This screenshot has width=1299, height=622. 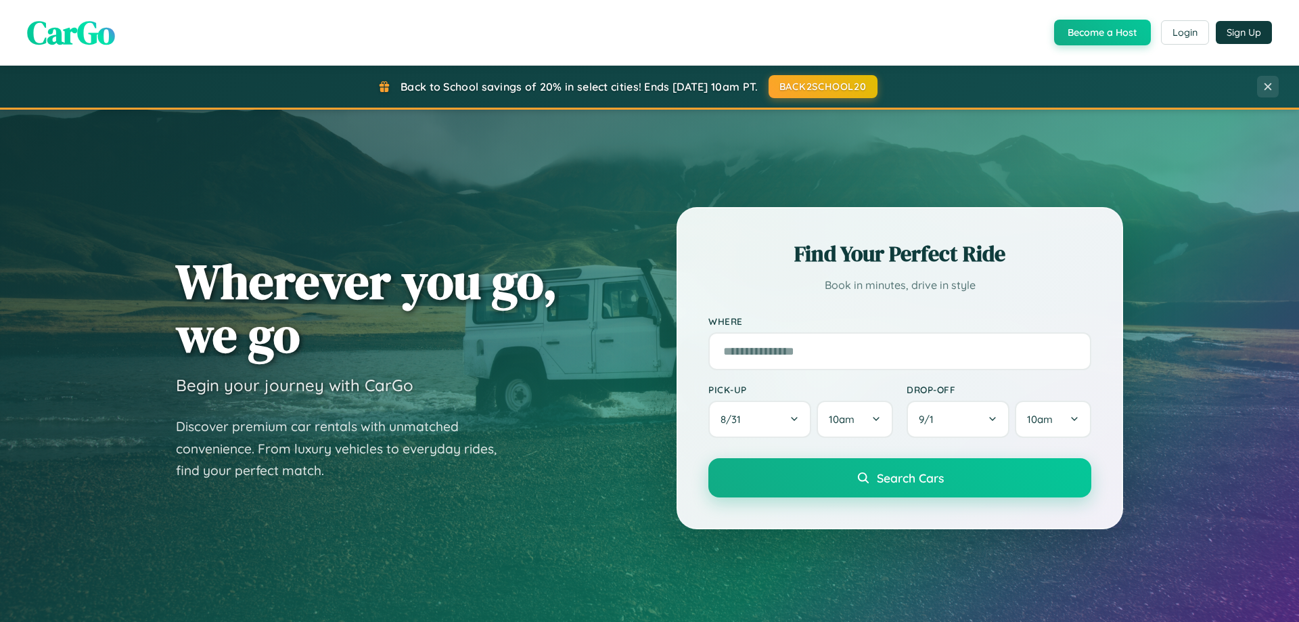 What do you see at coordinates (900, 478) in the screenshot?
I see `button: Search Cars` at bounding box center [900, 478].